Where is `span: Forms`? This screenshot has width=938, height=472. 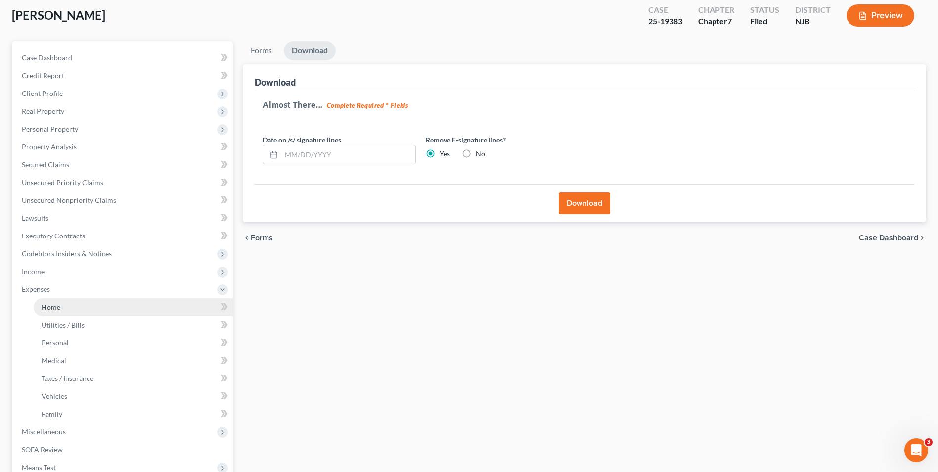 span: Forms is located at coordinates (262, 238).